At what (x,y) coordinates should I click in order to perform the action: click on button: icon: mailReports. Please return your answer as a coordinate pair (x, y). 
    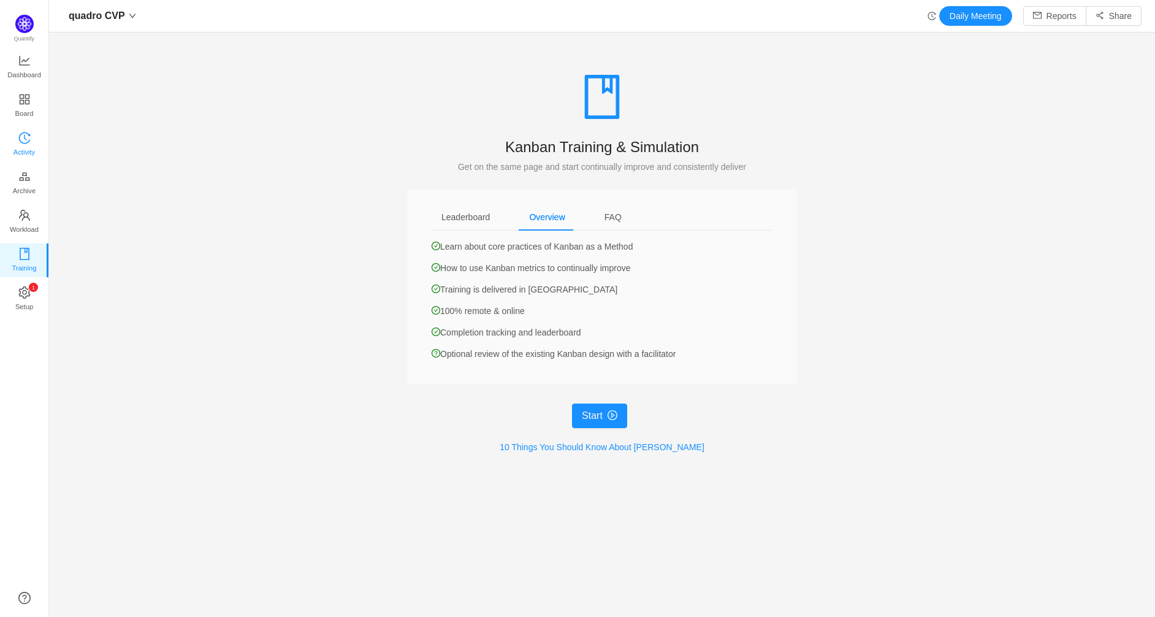
    Looking at the image, I should click on (1054, 16).